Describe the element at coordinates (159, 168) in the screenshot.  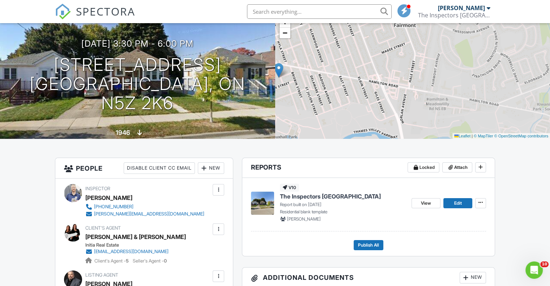
I see `div: Disable Client CC Email` at that location.